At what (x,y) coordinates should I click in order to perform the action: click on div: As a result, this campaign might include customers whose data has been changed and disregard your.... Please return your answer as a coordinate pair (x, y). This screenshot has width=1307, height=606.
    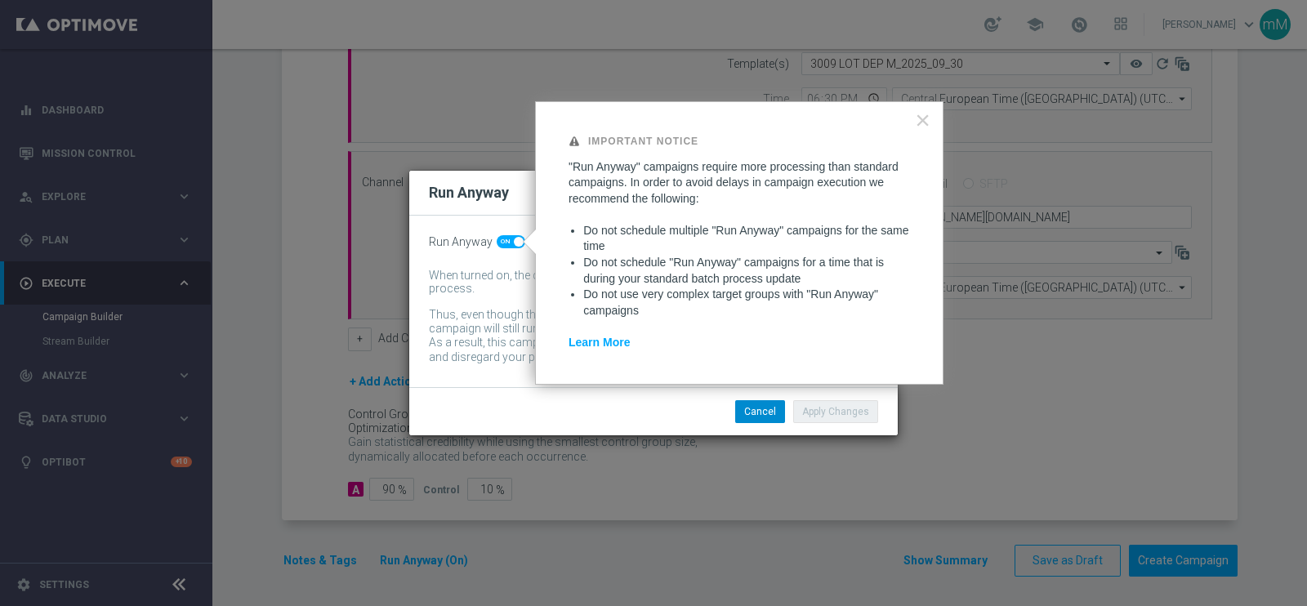
    Looking at the image, I should click on (641, 351).